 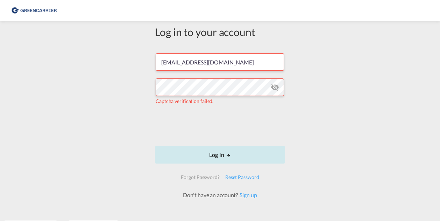 I want to click on div: Forgot Password?, so click(x=200, y=177).